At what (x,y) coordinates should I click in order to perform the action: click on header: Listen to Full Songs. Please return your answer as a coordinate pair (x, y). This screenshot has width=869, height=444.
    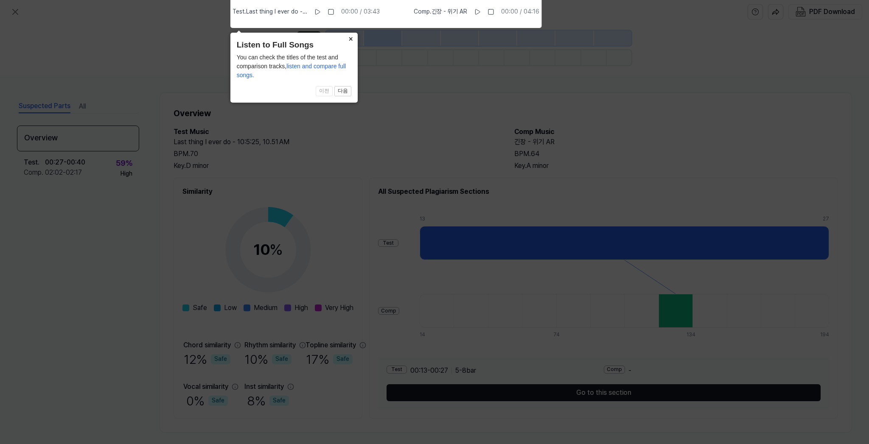
    Looking at the image, I should click on (294, 45).